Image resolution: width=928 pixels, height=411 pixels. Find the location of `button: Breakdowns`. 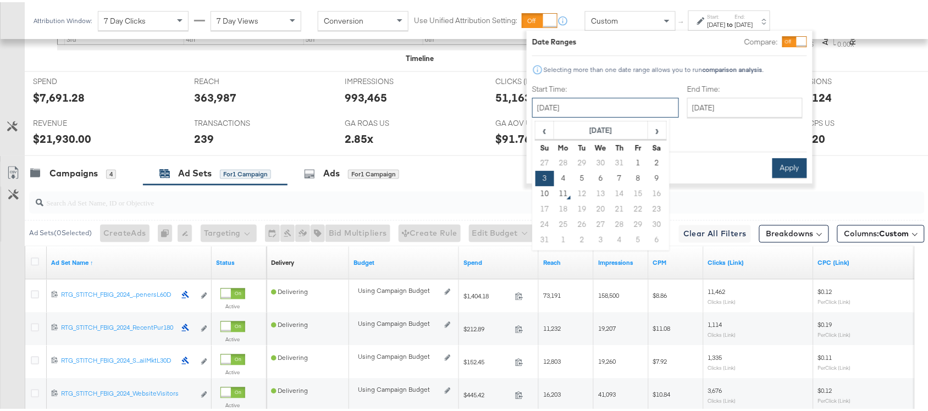

button: Breakdowns is located at coordinates (794, 232).